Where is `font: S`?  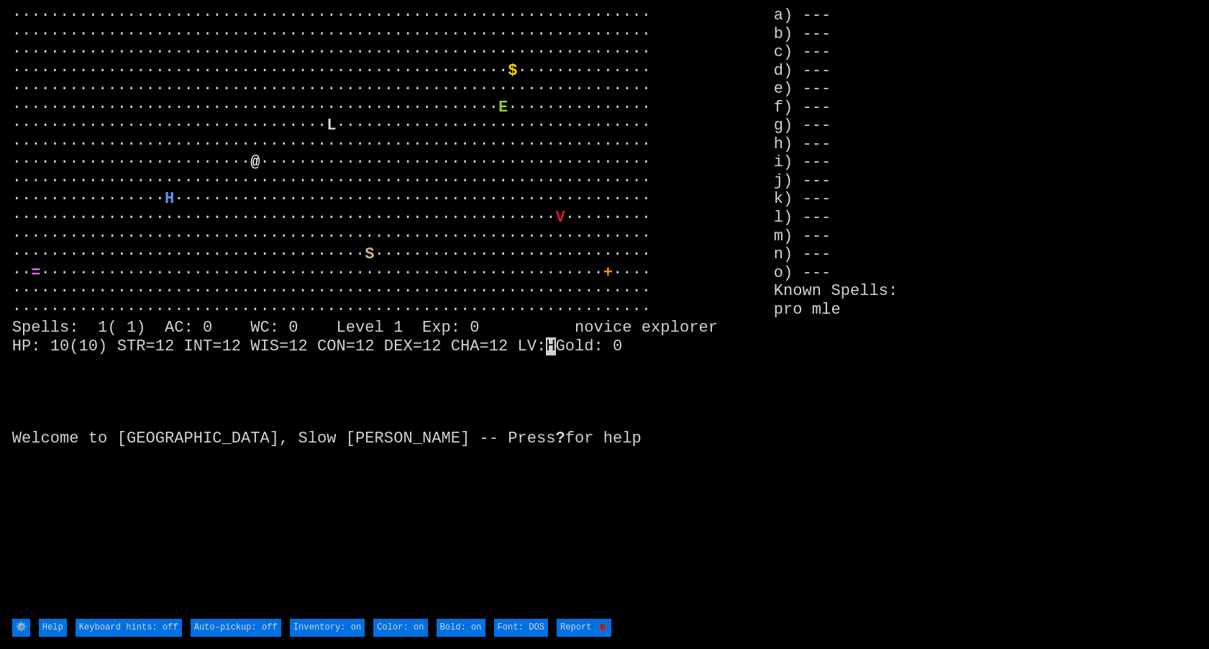
font: S is located at coordinates (369, 254).